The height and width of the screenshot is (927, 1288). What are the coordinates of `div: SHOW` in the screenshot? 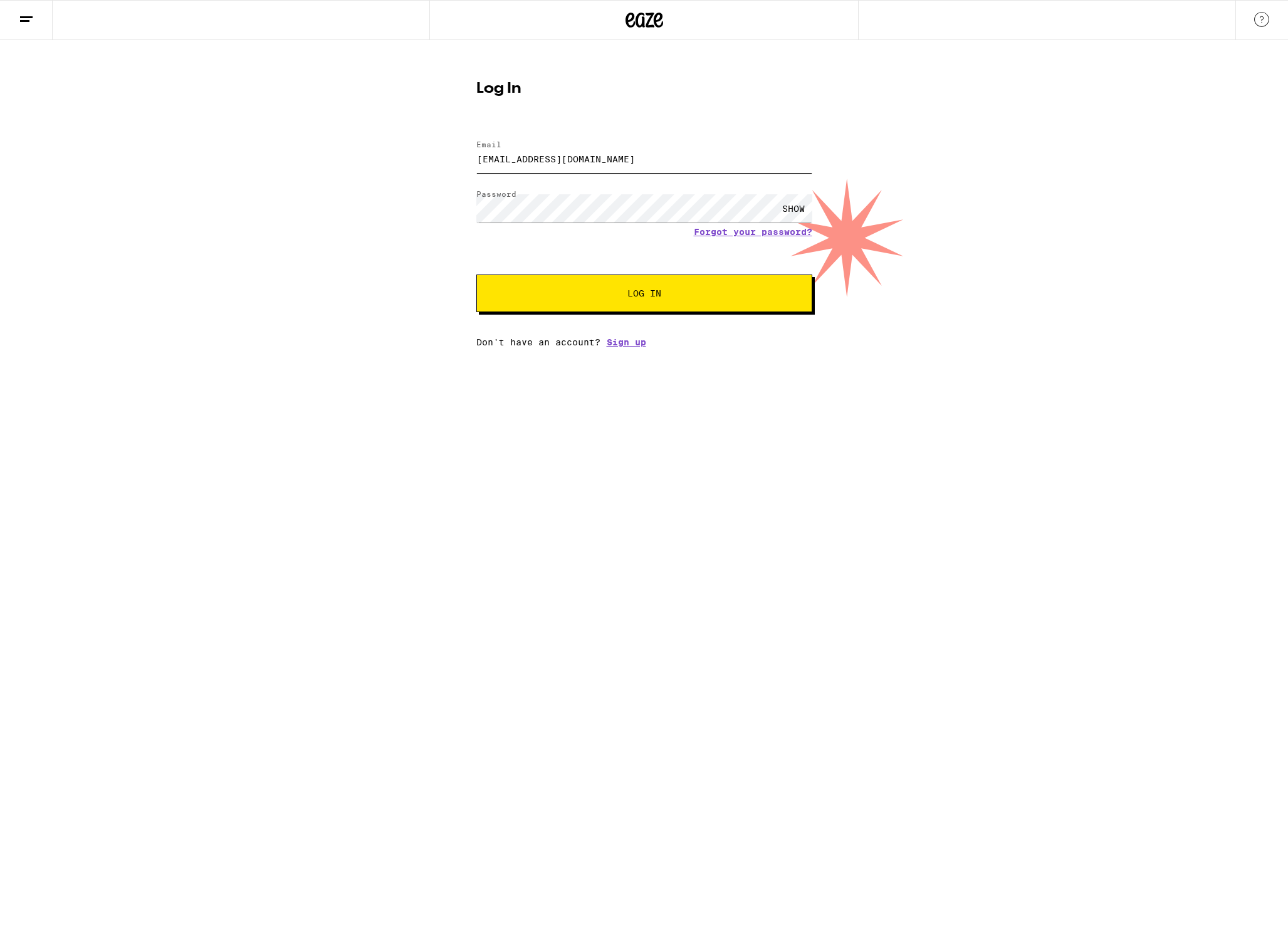 It's located at (793, 208).